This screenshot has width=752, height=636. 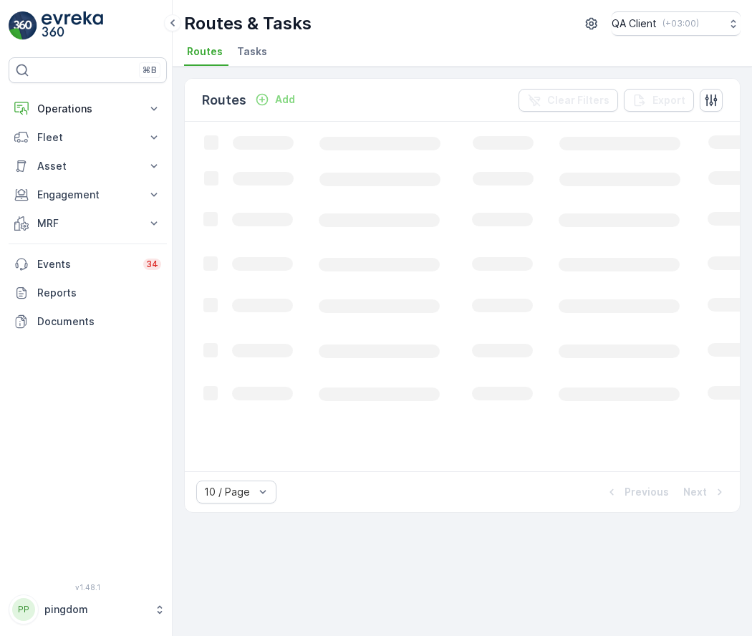 What do you see at coordinates (87, 321) in the screenshot?
I see `a: Documents` at bounding box center [87, 321].